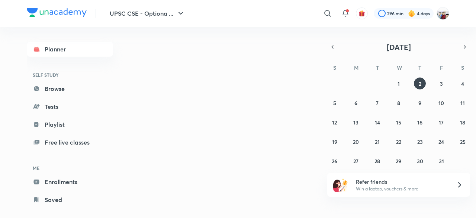  What do you see at coordinates (399, 122) in the screenshot?
I see `abbr: October 15, 2025` at bounding box center [399, 122].